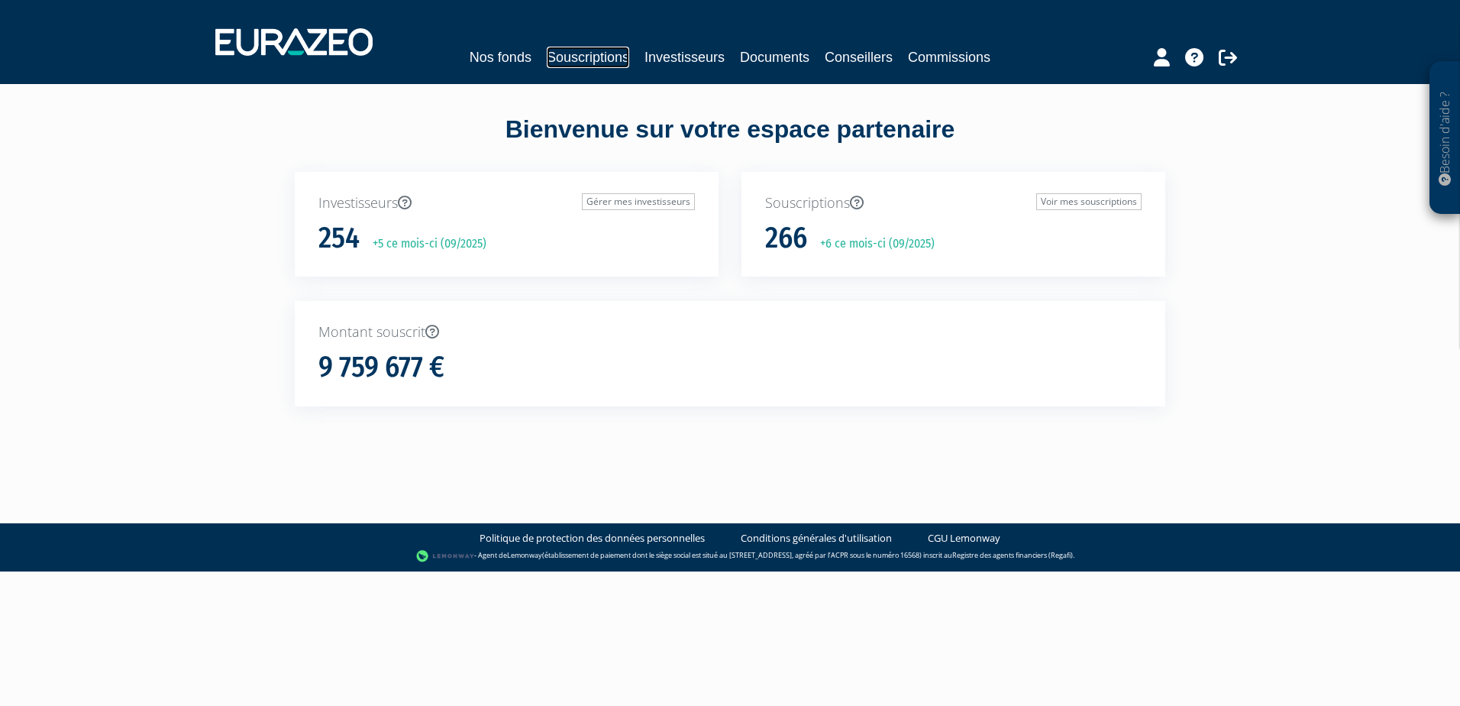  I want to click on img: logo-lemonway.png, so click(445, 556).